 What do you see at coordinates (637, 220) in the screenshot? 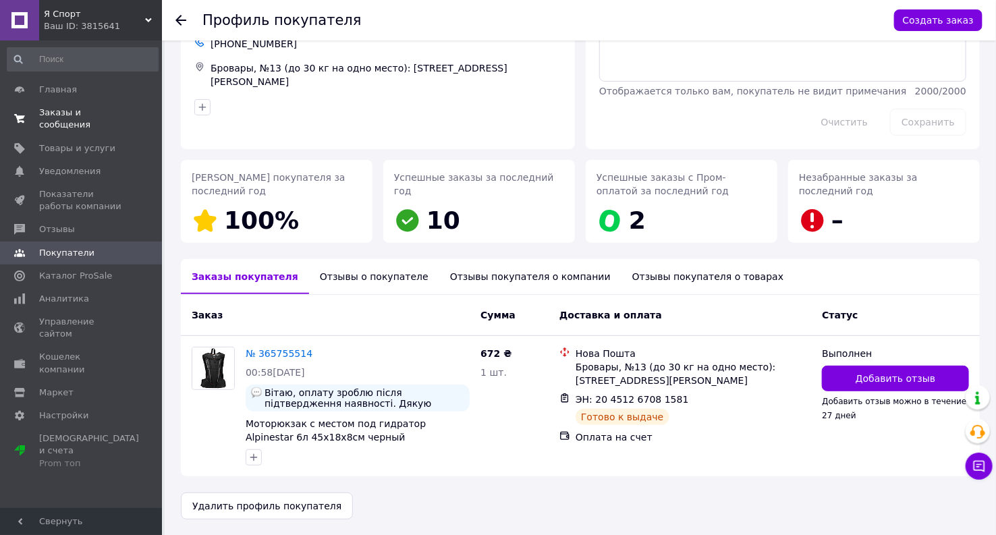
I see `span: 2` at bounding box center [637, 220].